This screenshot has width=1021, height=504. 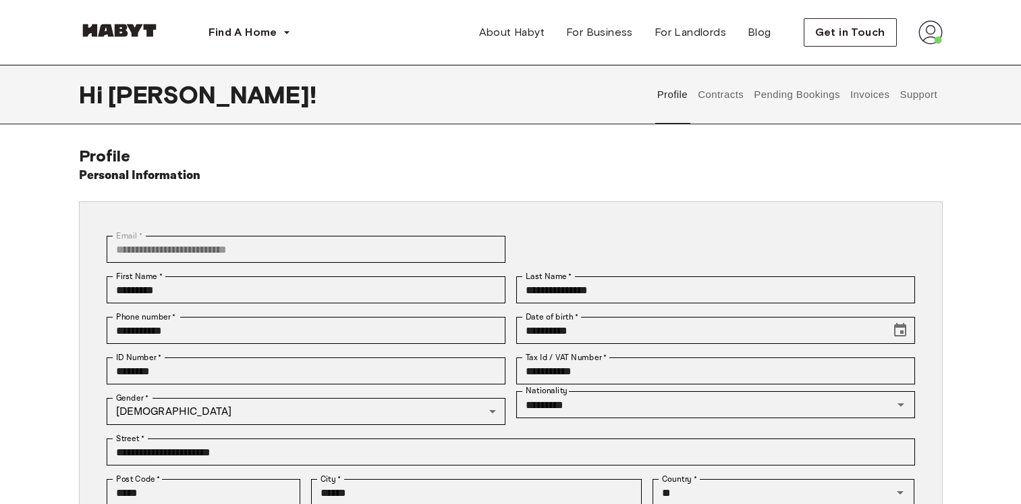 I want to click on div: user profile tabs, so click(x=797, y=95).